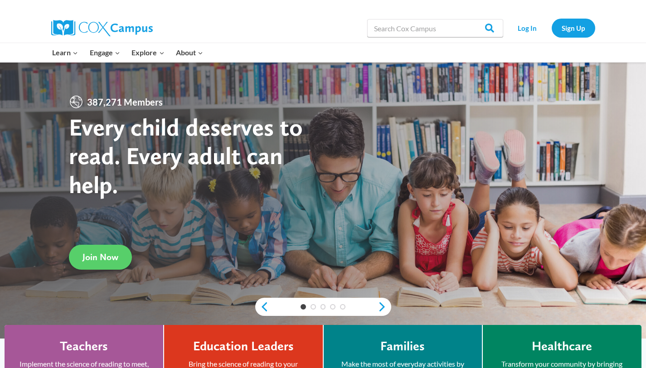 The width and height of the screenshot is (646, 368). Describe the element at coordinates (313, 307) in the screenshot. I see `a: 2` at that location.